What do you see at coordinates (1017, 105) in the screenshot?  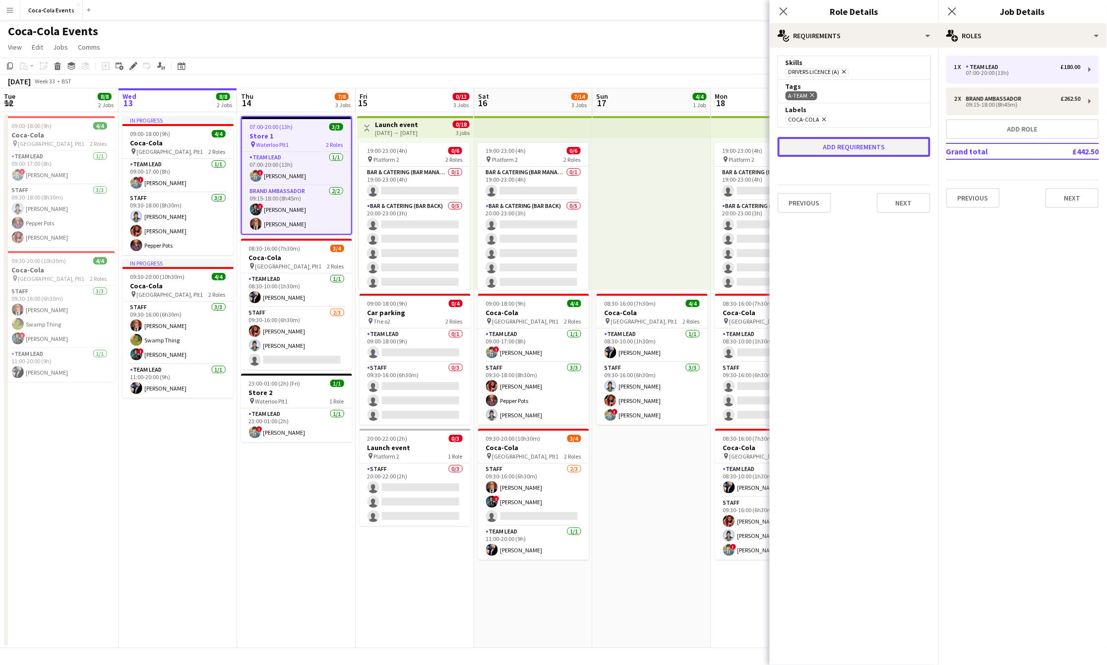 I see `div: 09:15-18:00 (8h45m)` at bounding box center [1017, 105].